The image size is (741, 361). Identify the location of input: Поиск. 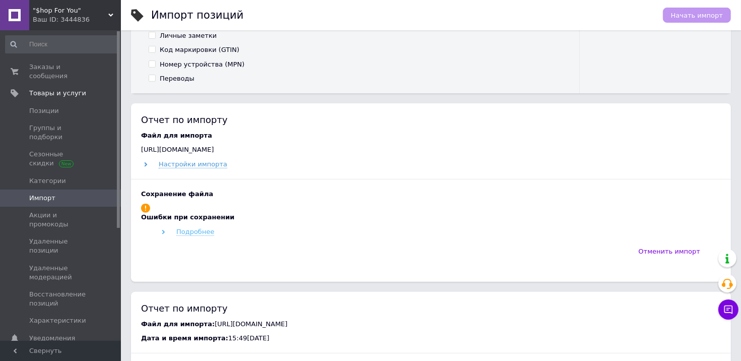
(62, 44).